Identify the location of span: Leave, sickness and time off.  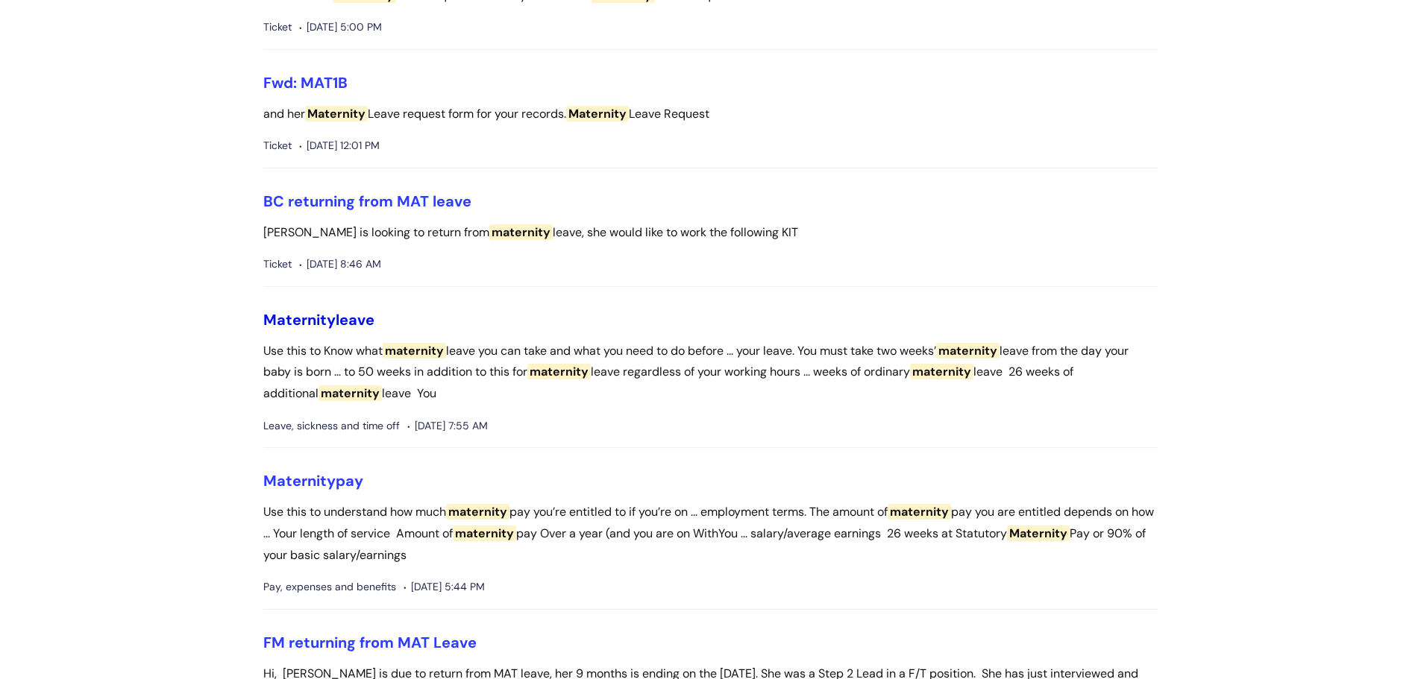
(331, 426).